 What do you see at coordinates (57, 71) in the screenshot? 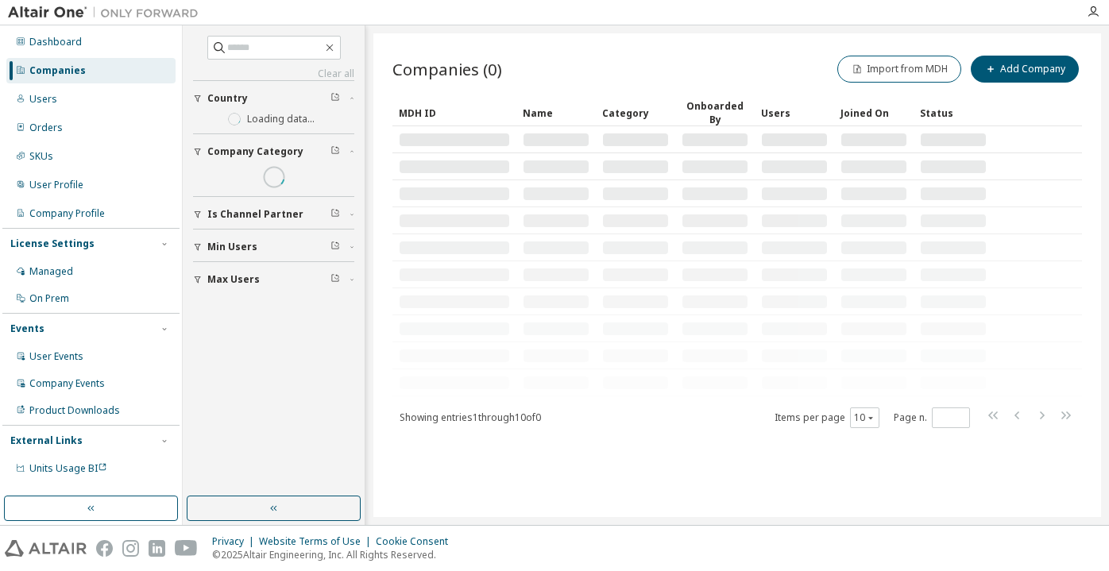
I see `div: Companies` at bounding box center [57, 71].